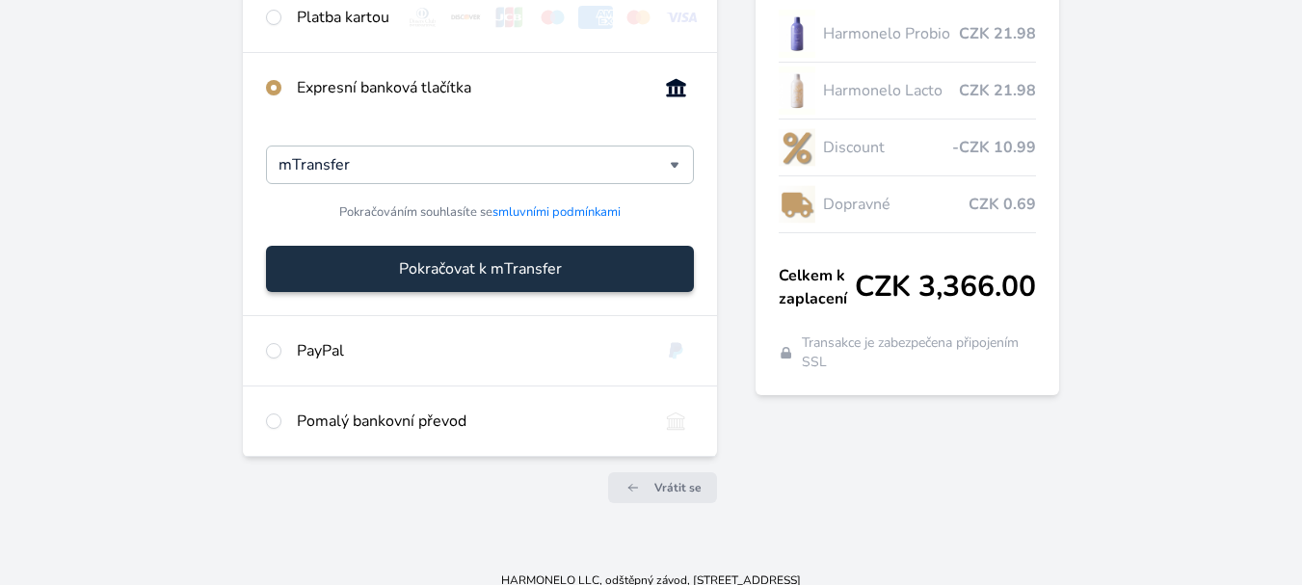 This screenshot has width=1302, height=585. Describe the element at coordinates (466, 17) in the screenshot. I see `img: discover.svg` at that location.